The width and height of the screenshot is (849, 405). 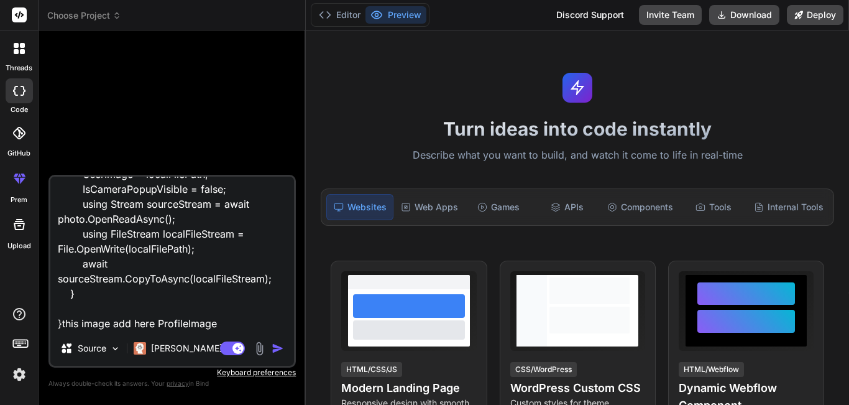 What do you see at coordinates (339, 15) in the screenshot?
I see `button: Editor` at bounding box center [339, 15].